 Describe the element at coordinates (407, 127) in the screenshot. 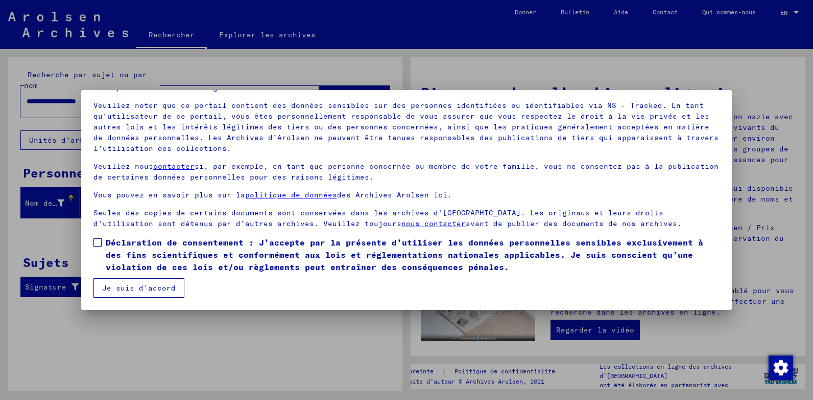

I see `p: Veuillez noter que ce portail contient des données sensibles sur des personnes identifiées ou ide...` at that location.